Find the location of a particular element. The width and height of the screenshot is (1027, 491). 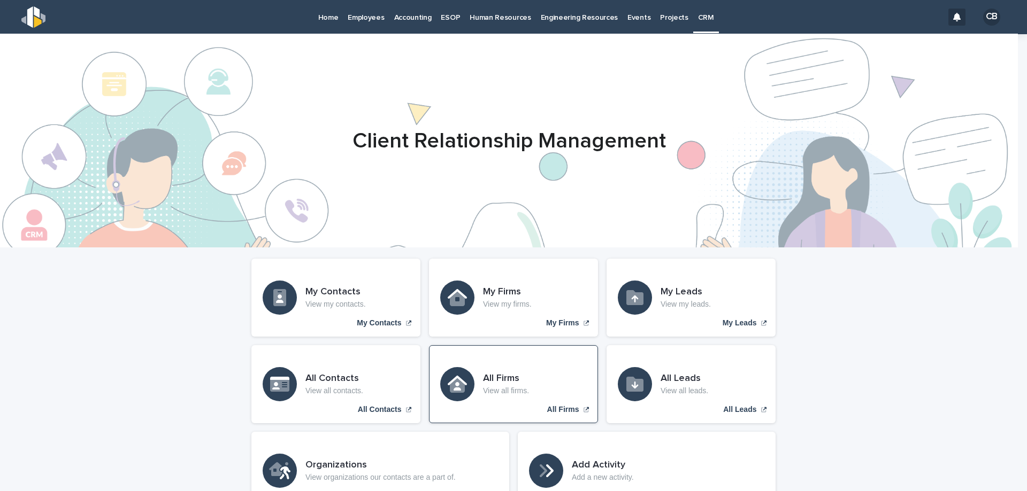

h1: Client Relationship Management is located at coordinates (509, 141).